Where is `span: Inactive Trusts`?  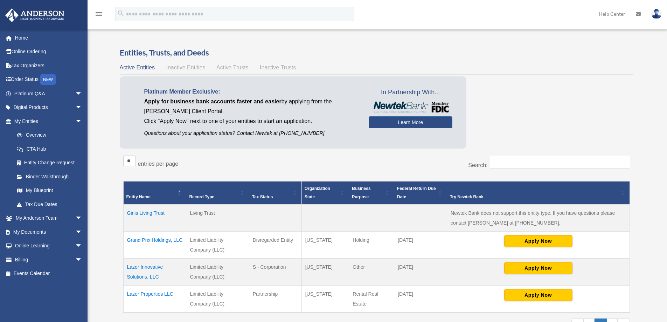
span: Inactive Trusts is located at coordinates (278, 67).